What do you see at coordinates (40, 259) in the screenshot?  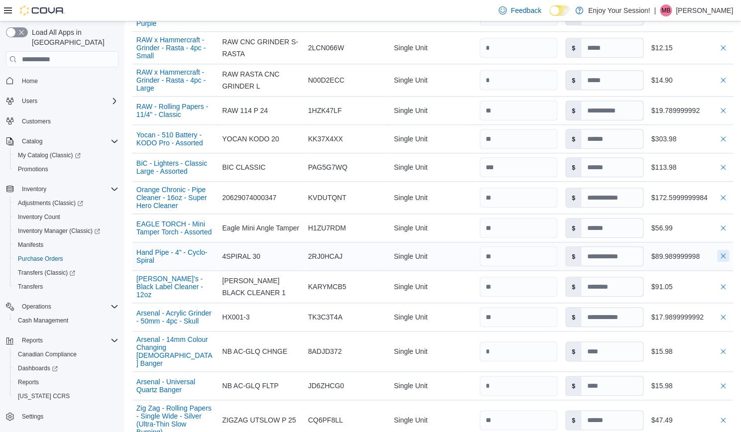 I see `a: Purchase Orders` at bounding box center [40, 259].